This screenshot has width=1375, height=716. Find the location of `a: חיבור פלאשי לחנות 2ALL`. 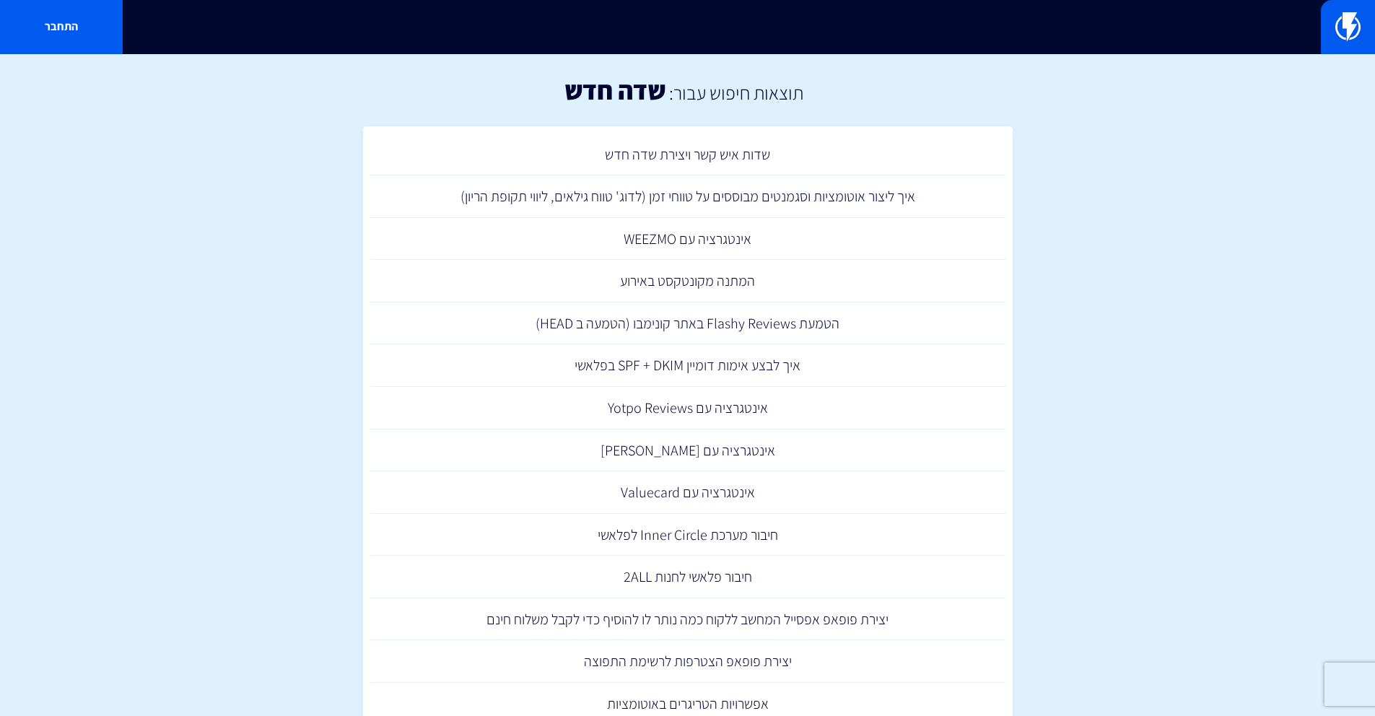

a: חיבור פלאשי לחנות 2ALL is located at coordinates (688, 577).